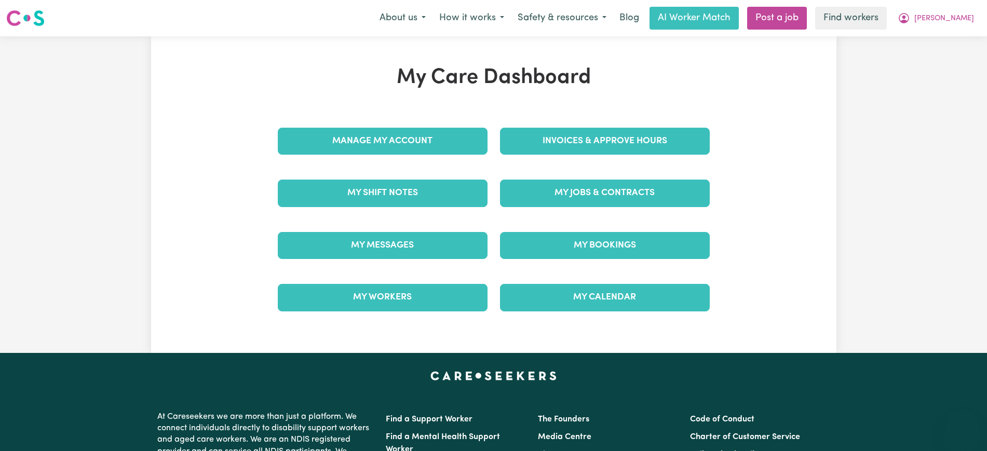  What do you see at coordinates (563, 419) in the screenshot?
I see `a: The Founders` at bounding box center [563, 419].